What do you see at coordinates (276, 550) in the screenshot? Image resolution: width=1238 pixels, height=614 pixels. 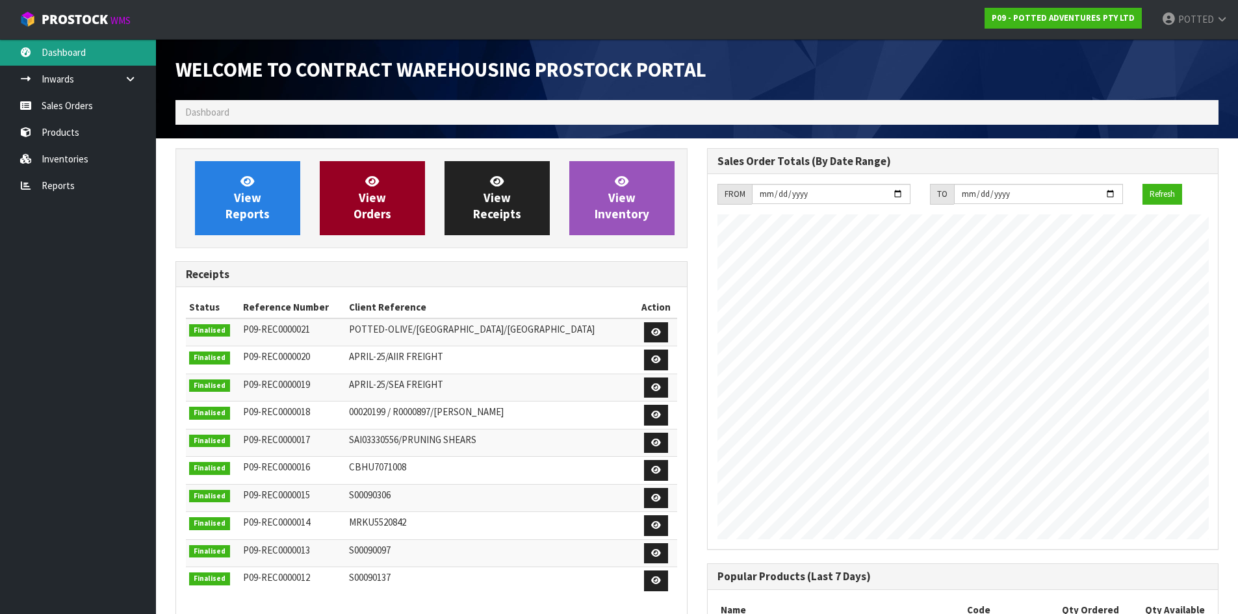 I see `span: P09-REC0000013` at bounding box center [276, 550].